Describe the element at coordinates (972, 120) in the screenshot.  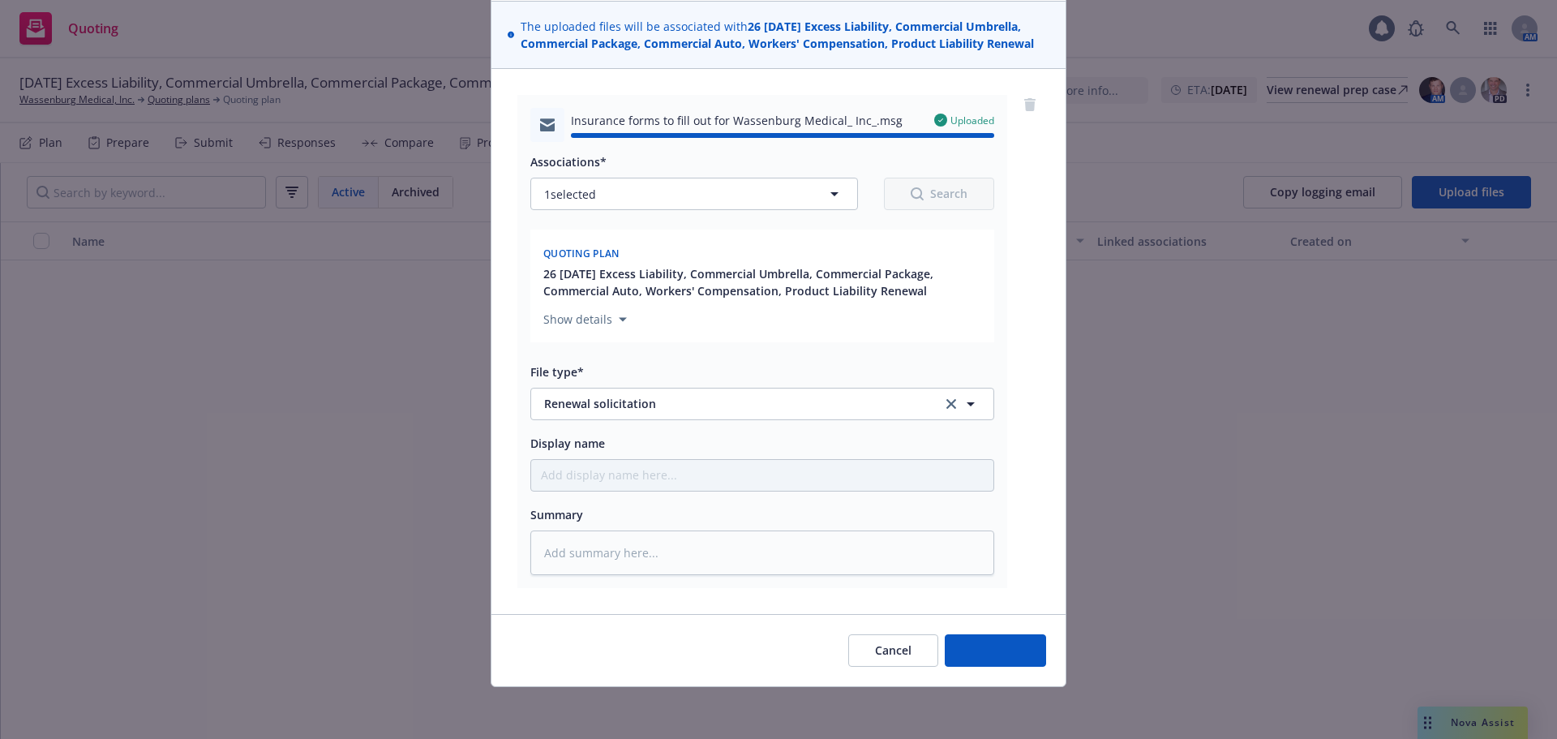
I see `span: Uploaded` at that location.